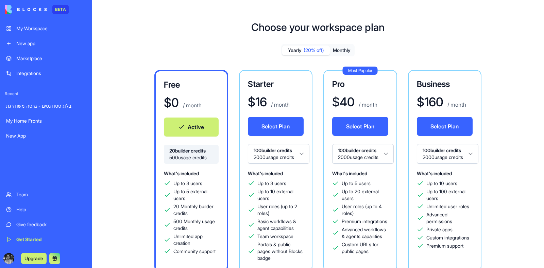 This screenshot has height=268, width=544. What do you see at coordinates (34, 259) in the screenshot?
I see `button: Upgrade` at bounding box center [34, 259].